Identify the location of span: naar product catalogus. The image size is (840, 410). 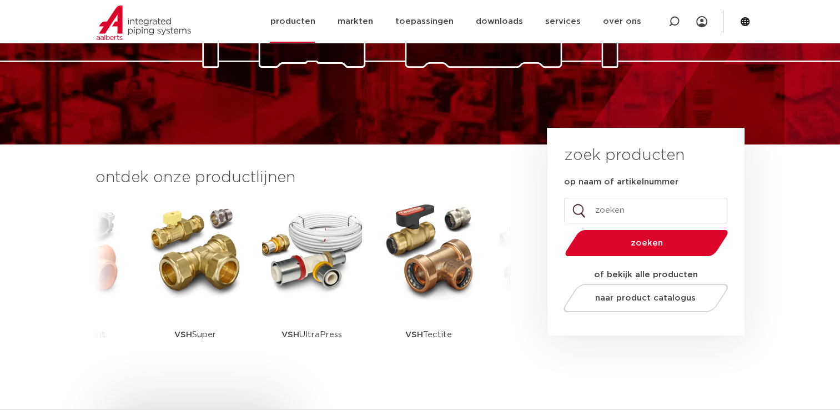
(645, 297).